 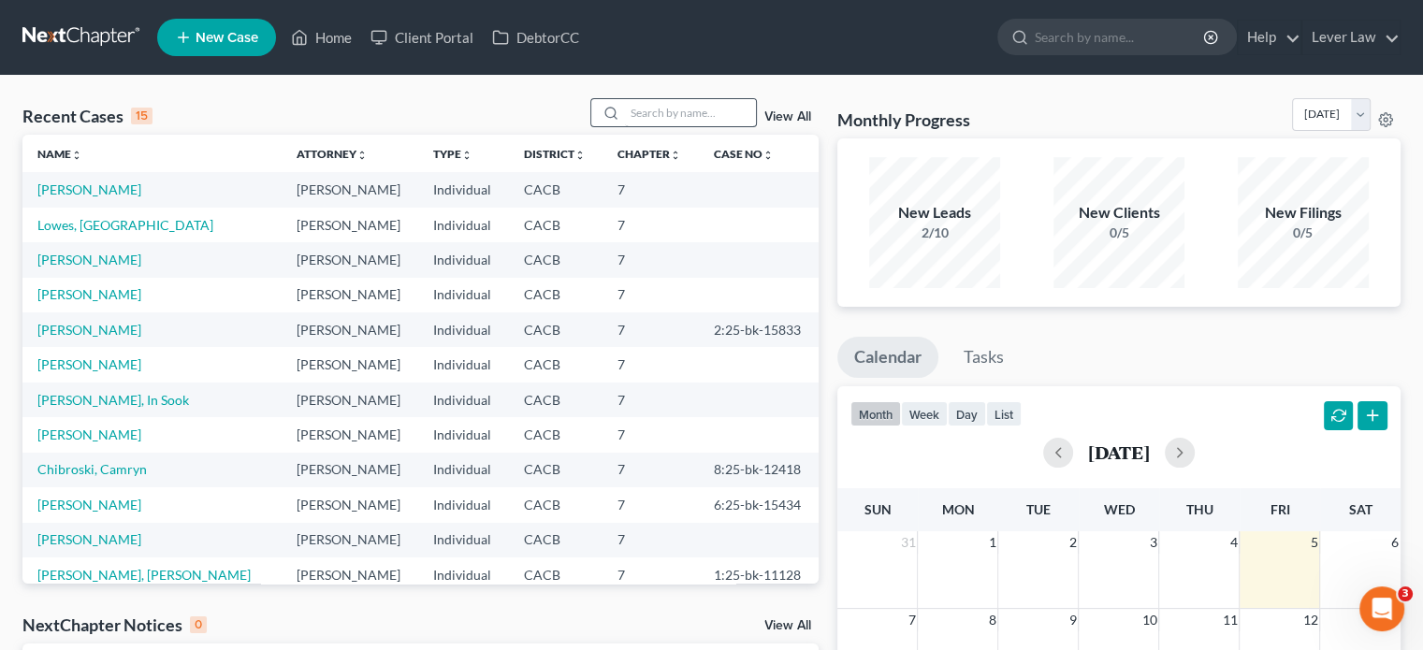 I want to click on div: 0, so click(x=198, y=625).